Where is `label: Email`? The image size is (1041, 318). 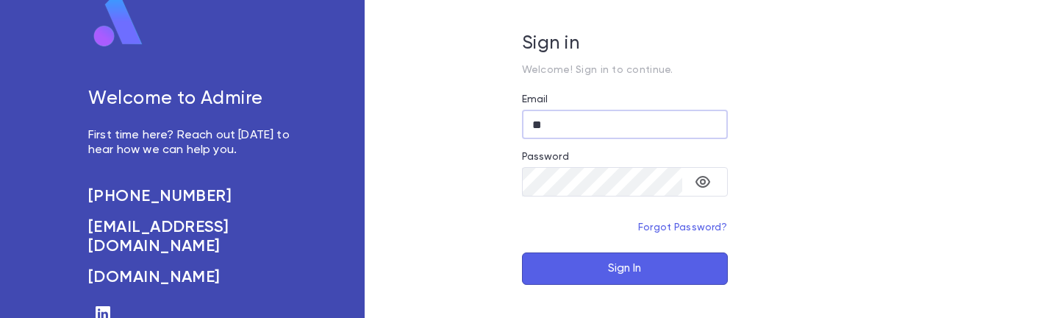
label: Email is located at coordinates (535, 99).